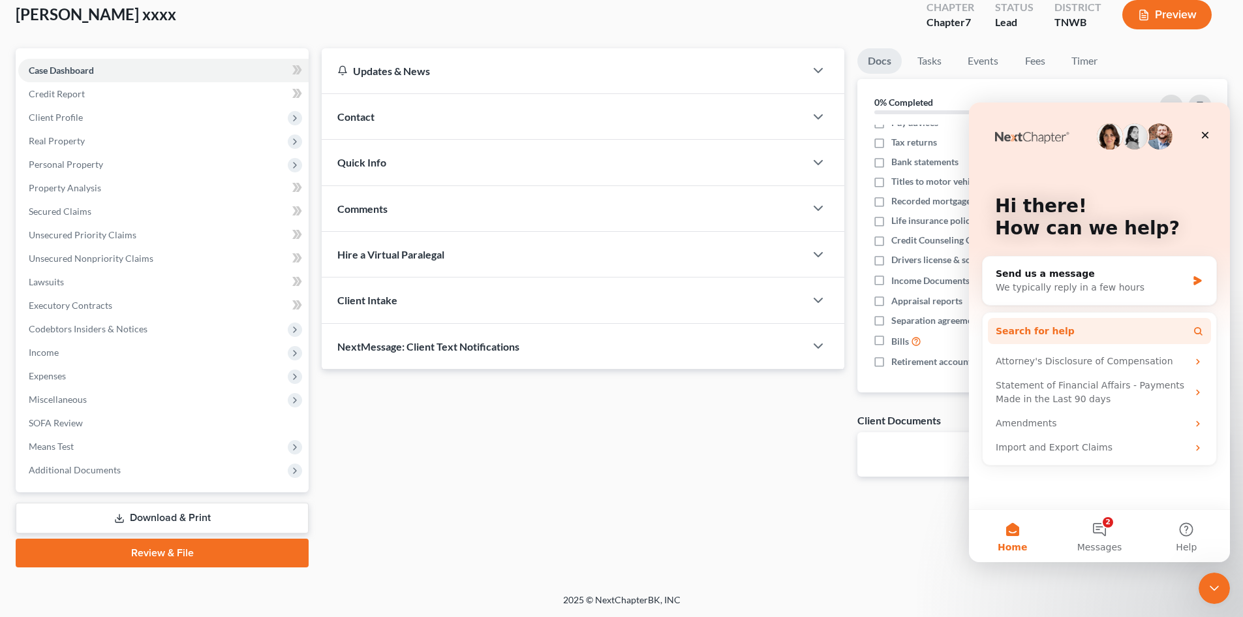  I want to click on a: Case Dashboard, so click(163, 70).